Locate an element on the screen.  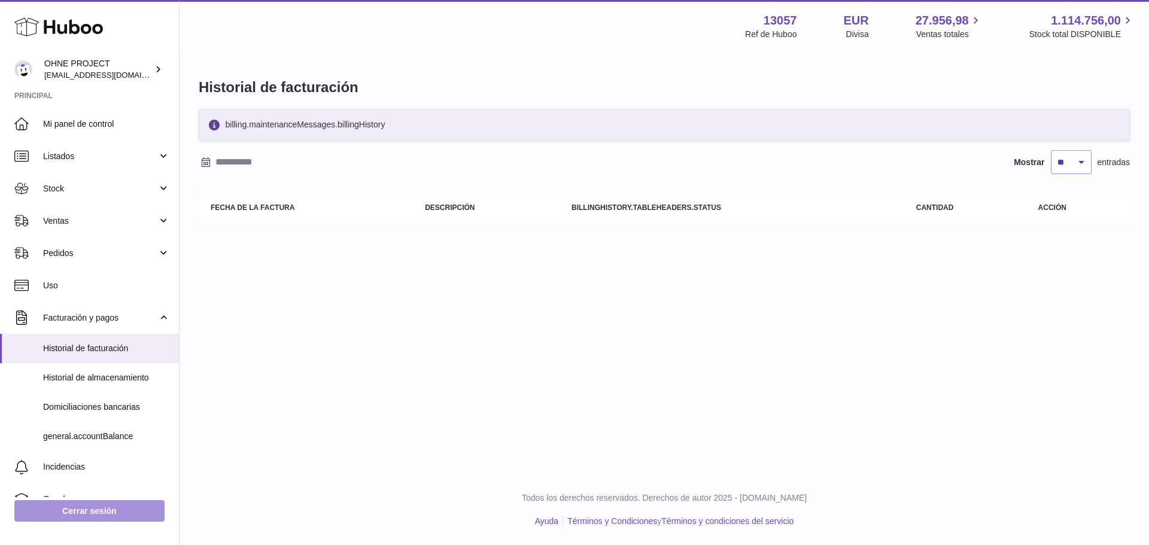
span: Ventas totales is located at coordinates (949, 34).